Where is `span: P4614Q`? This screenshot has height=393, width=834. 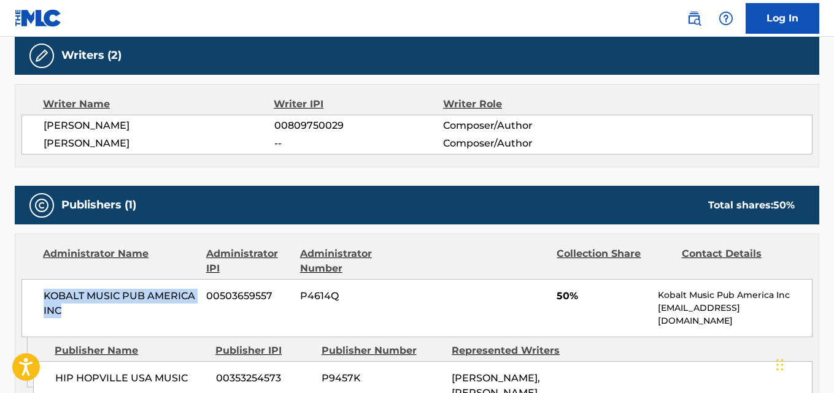 span: P4614Q is located at coordinates (358, 296).